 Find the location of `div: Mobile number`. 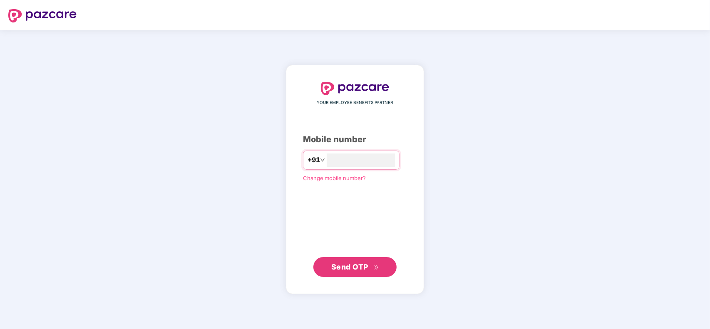

div: Mobile number is located at coordinates (355, 139).